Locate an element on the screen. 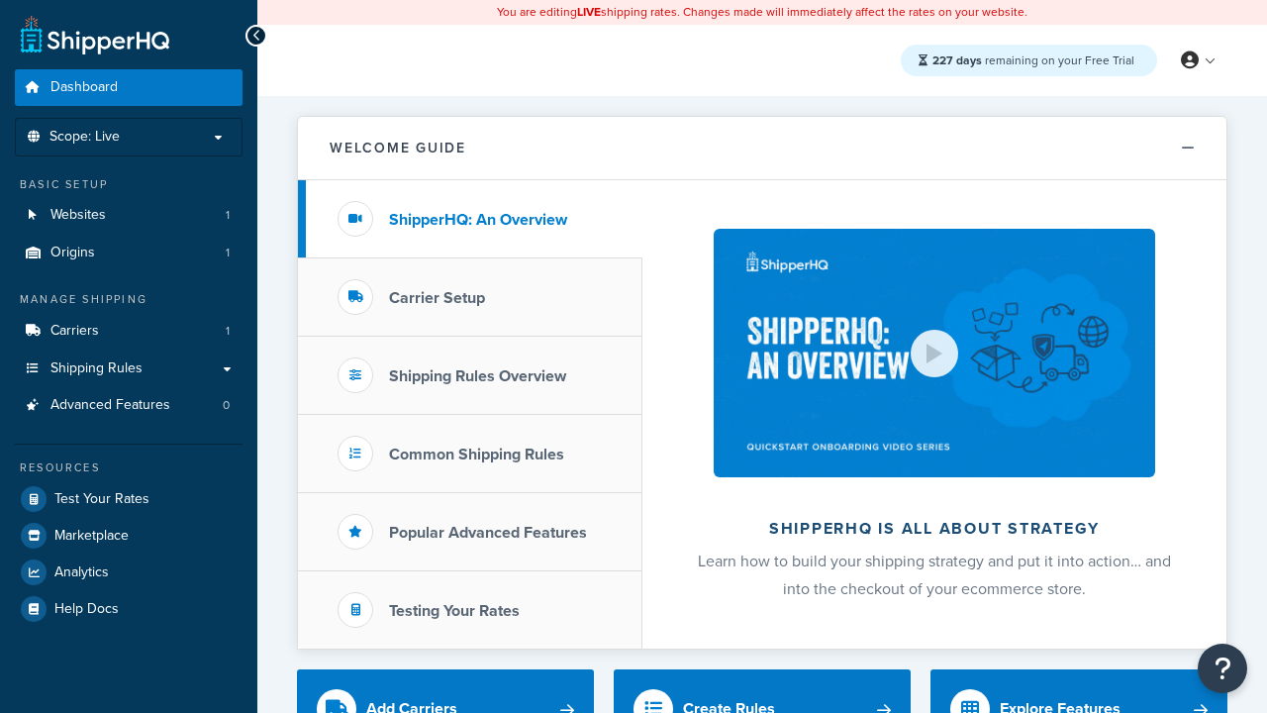 The width and height of the screenshot is (1267, 713). div: Resources is located at coordinates (129, 467).